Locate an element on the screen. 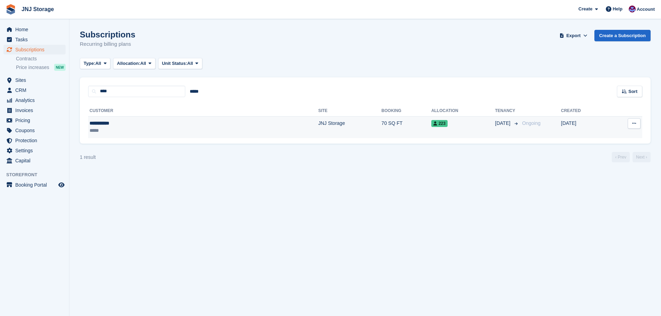 The image size is (661, 316). span: Help is located at coordinates (617, 9).